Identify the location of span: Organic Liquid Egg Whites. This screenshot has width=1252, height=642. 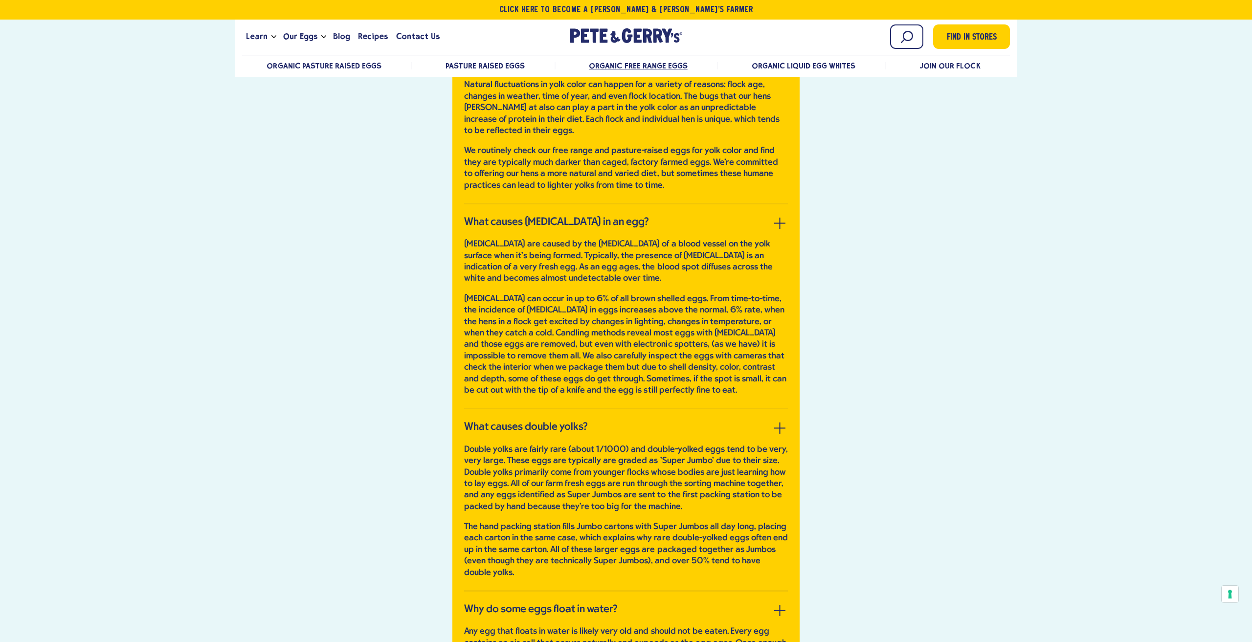
(804, 66).